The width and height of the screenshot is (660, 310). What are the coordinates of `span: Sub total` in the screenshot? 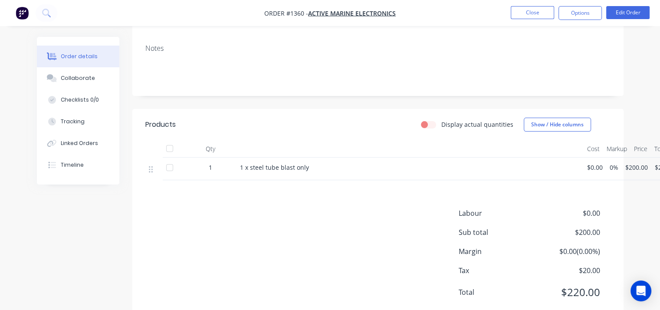 It's located at (497, 232).